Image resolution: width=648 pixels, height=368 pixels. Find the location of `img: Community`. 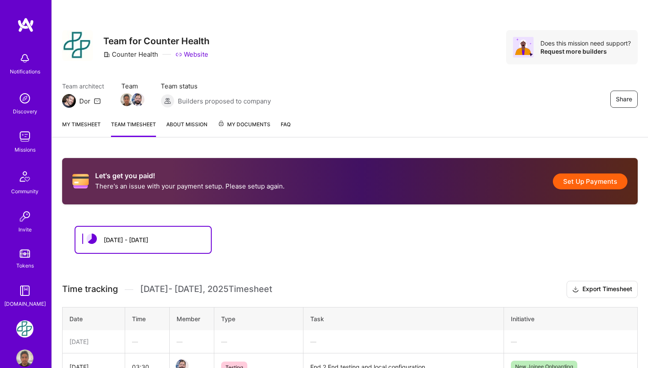

img: Community is located at coordinates (25, 176).